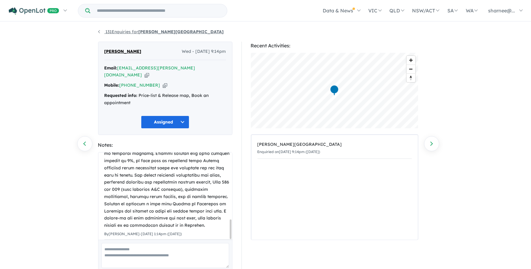  I want to click on div: Price-list & Release map, Book an appointment, so click(165, 99).